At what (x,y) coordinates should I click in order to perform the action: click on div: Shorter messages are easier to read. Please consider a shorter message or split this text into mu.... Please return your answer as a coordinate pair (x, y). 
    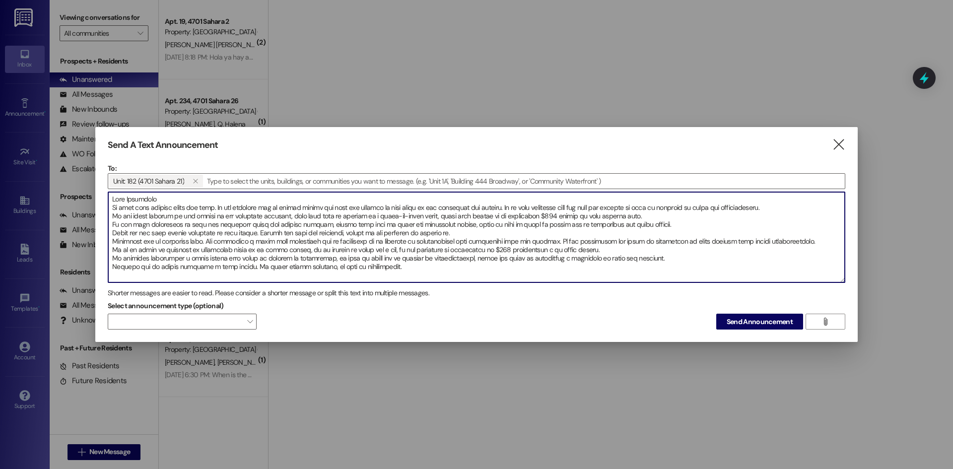
    Looking at the image, I should click on (477, 293).